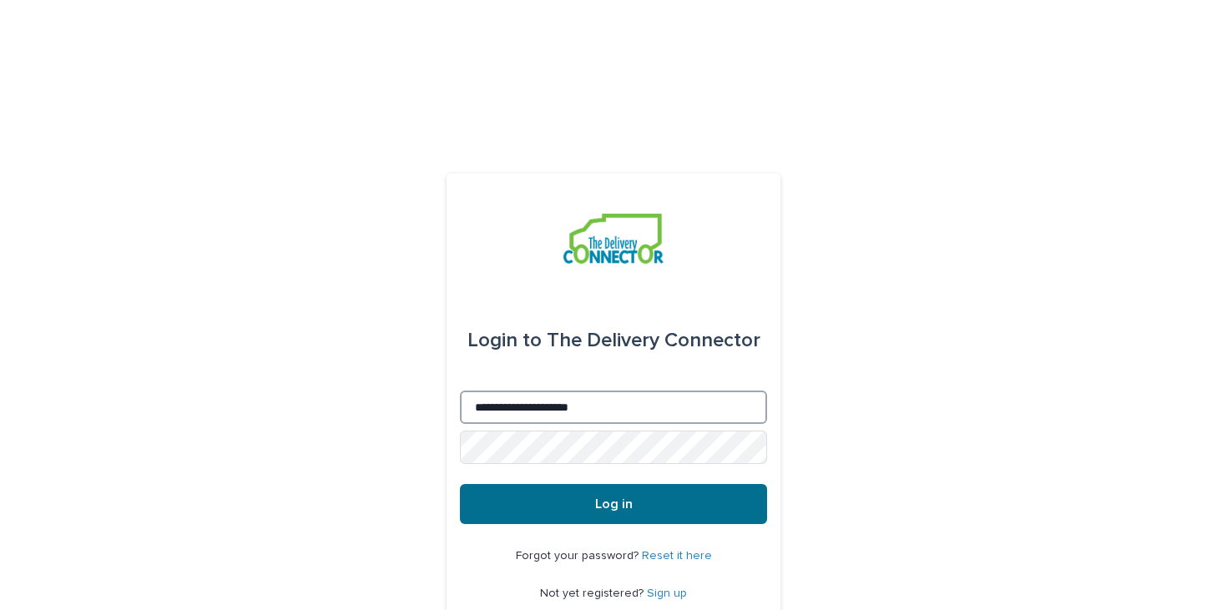 The width and height of the screenshot is (1227, 610). Describe the element at coordinates (593, 593) in the screenshot. I see `span: Not yet registered?` at that location.